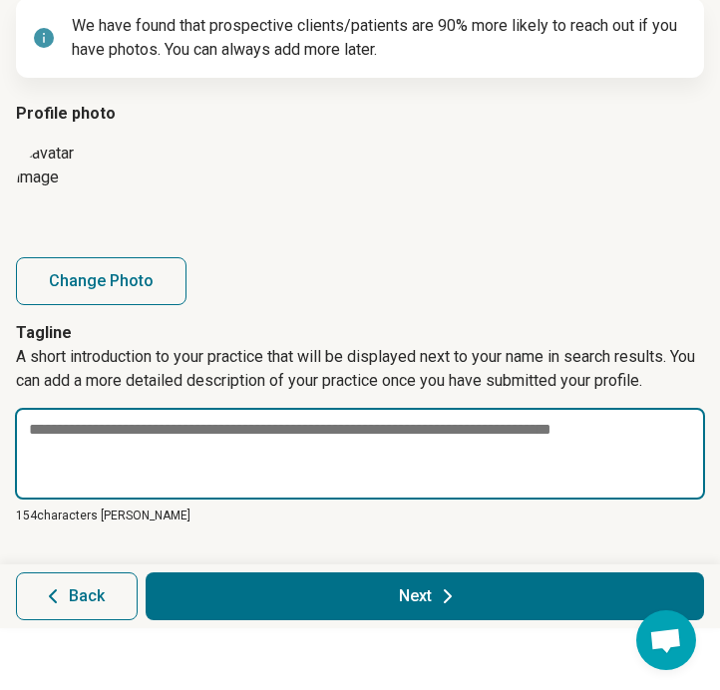 The image size is (720, 690). Describe the element at coordinates (66, 191) in the screenshot. I see `img: avatar image` at that location.